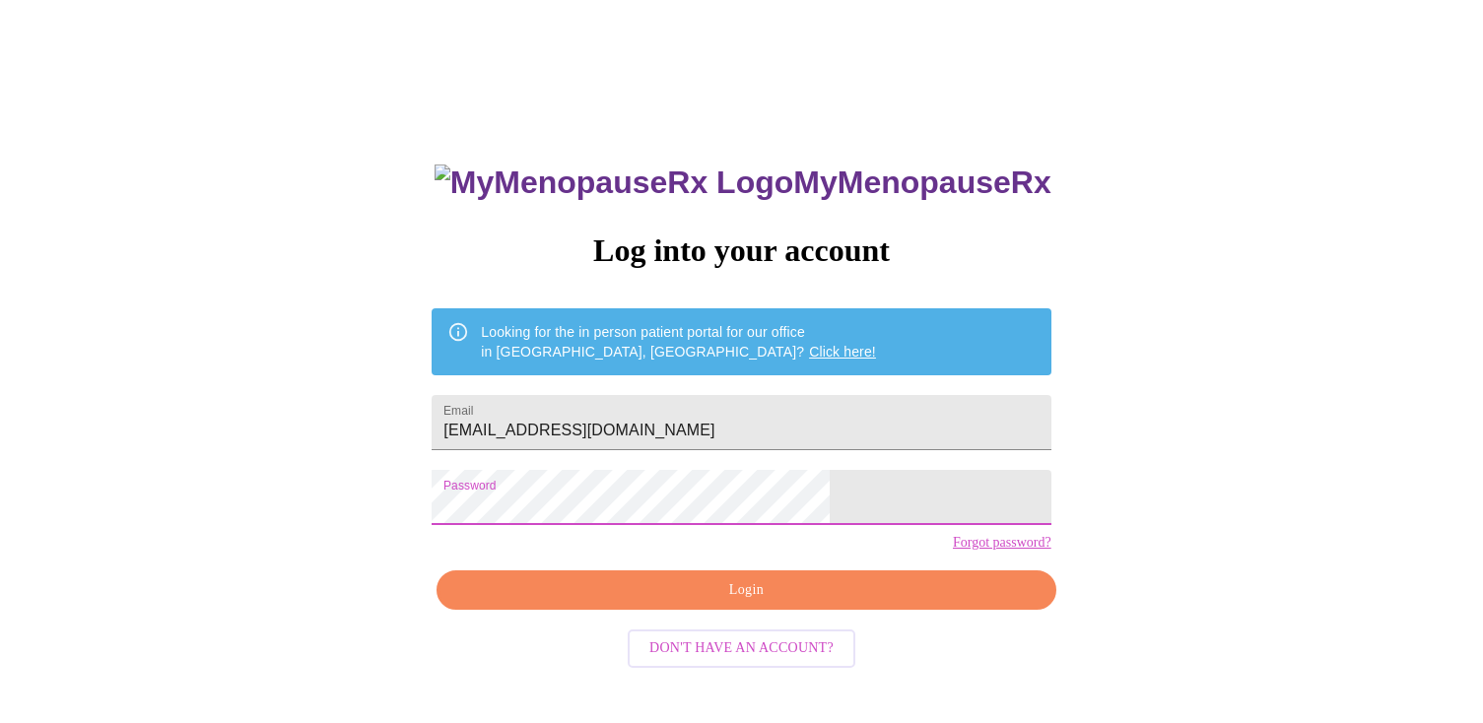 The width and height of the screenshot is (1483, 723). I want to click on img: MyMenopauseRx Logo, so click(614, 182).